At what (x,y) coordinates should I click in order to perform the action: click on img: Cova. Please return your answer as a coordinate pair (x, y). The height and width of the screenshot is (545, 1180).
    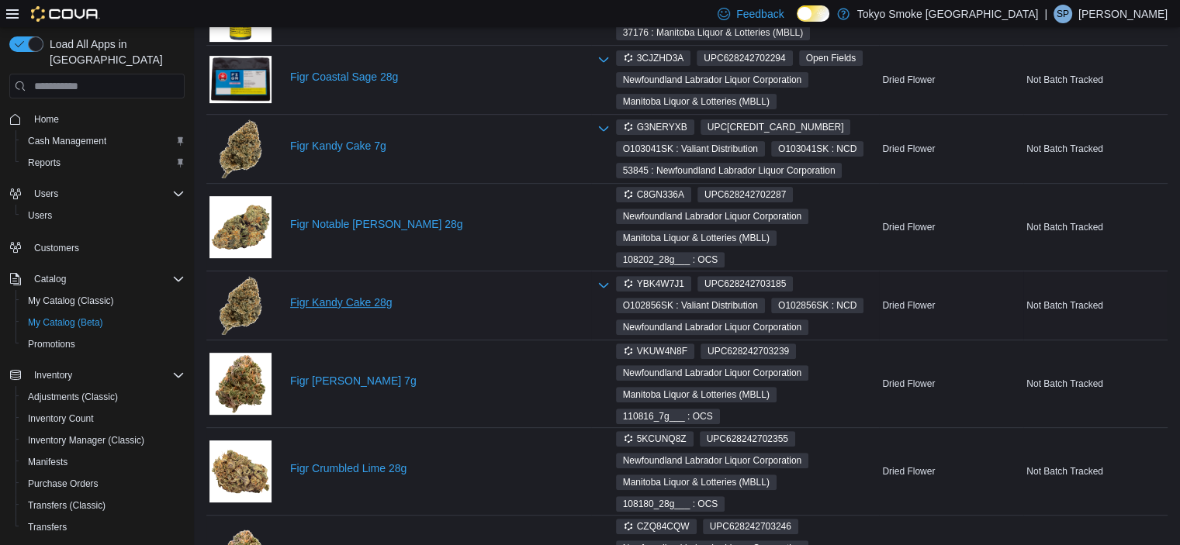
    Looking at the image, I should click on (65, 14).